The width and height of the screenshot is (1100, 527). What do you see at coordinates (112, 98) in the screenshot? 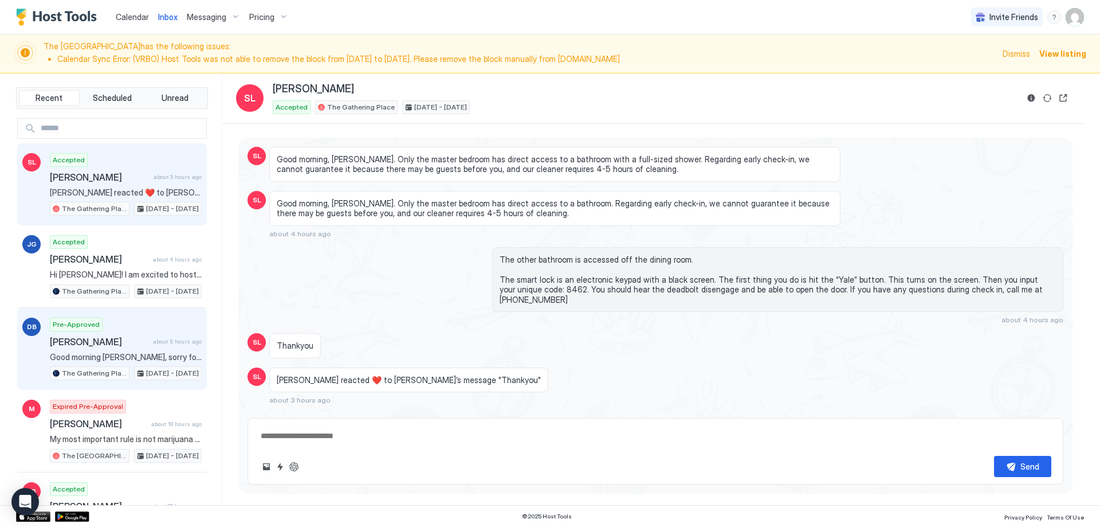
I see `span: Scheduled` at bounding box center [112, 98].